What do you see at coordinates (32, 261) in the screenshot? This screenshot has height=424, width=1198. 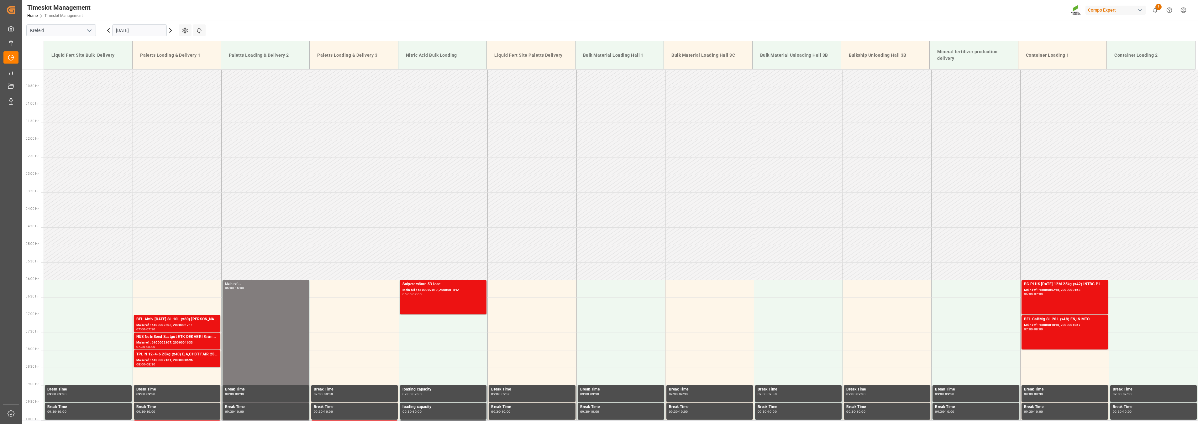 I see `span: 05:30 Hr` at bounding box center [32, 261].